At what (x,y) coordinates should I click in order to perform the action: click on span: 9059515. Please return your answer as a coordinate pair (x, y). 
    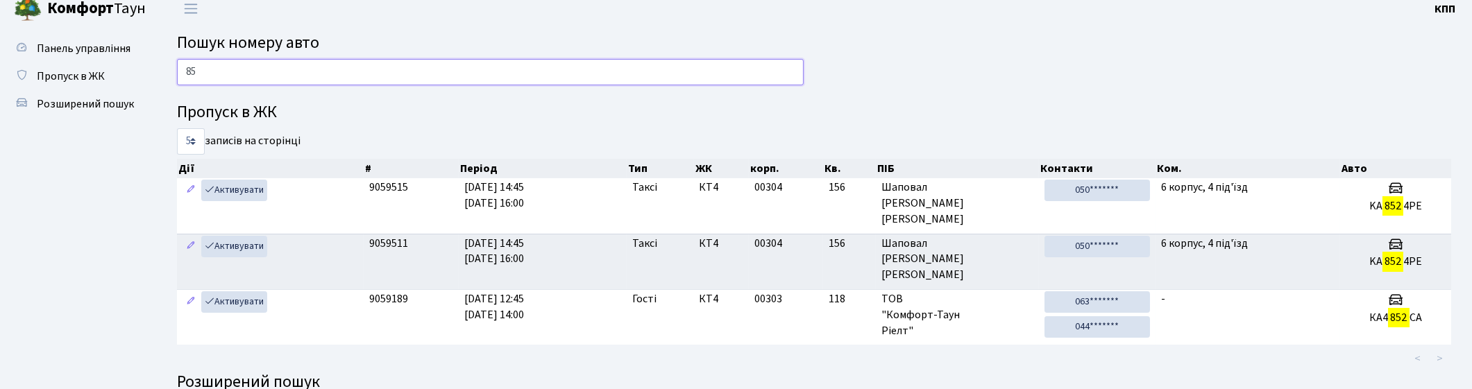
    Looking at the image, I should click on (389, 187).